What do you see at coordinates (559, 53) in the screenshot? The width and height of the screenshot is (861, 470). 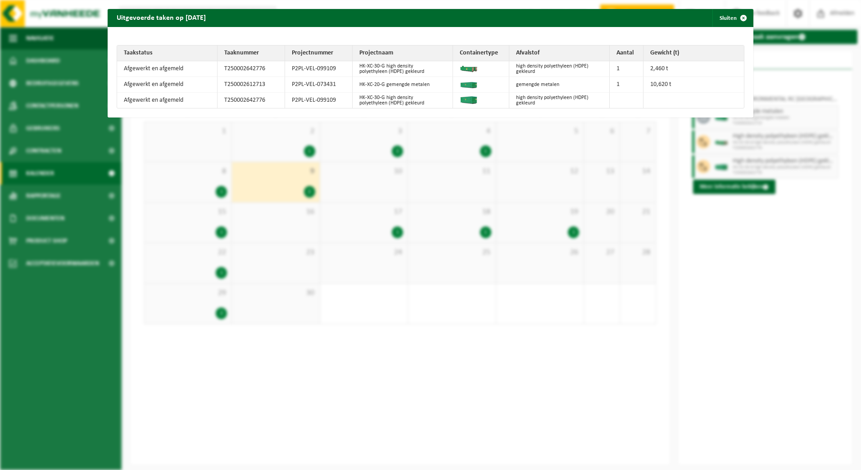 I see `th: Afvalstof` at bounding box center [559, 53].